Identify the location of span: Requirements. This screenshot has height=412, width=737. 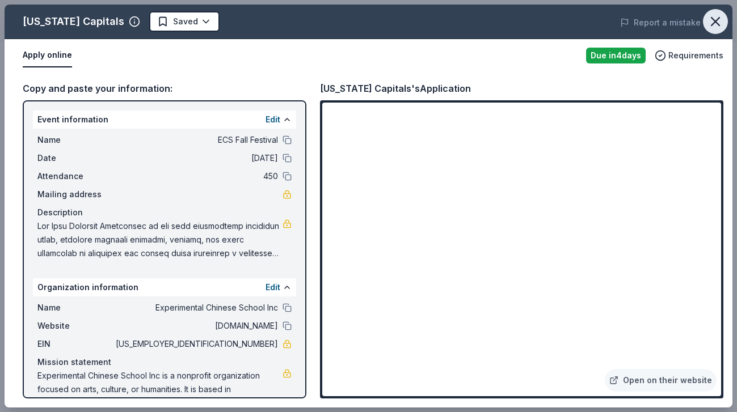
(695, 56).